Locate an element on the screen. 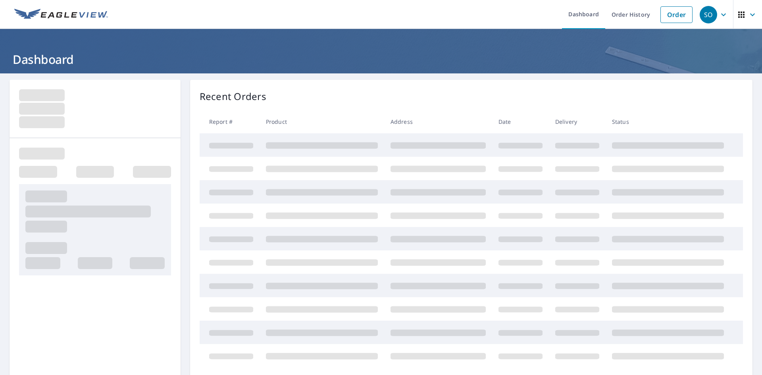  th: Delivery is located at coordinates (577, 121).